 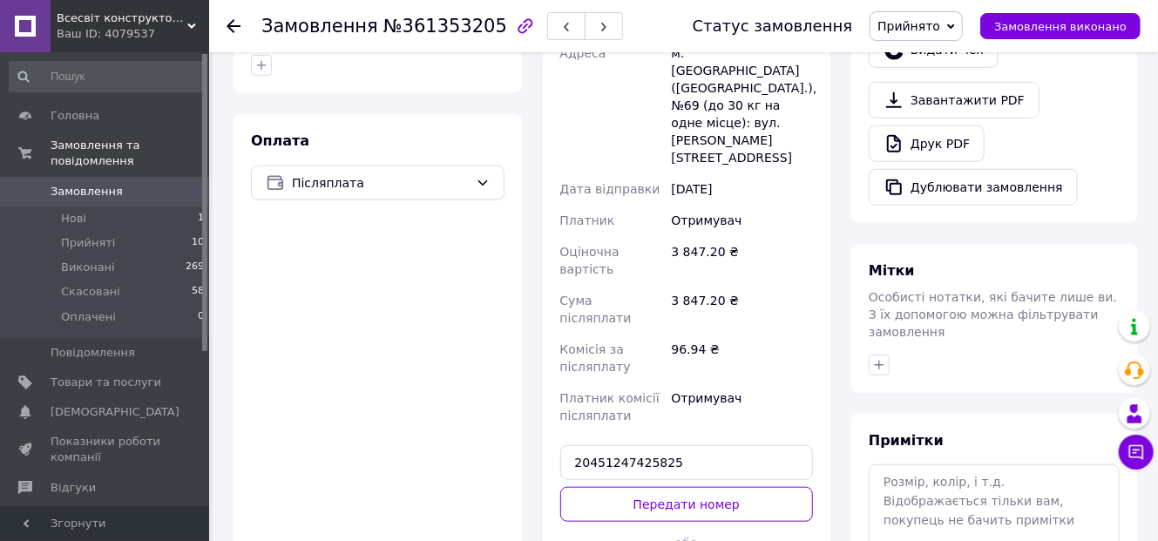 What do you see at coordinates (909, 26) in the screenshot?
I see `span: Прийнято` at bounding box center [909, 26].